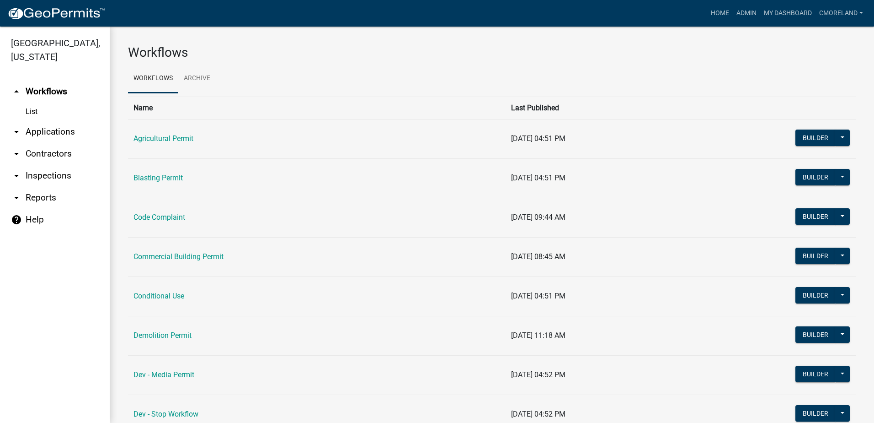 The image size is (874, 423). Describe the element at coordinates (16, 91) in the screenshot. I see `i: arrow_drop_up` at that location.